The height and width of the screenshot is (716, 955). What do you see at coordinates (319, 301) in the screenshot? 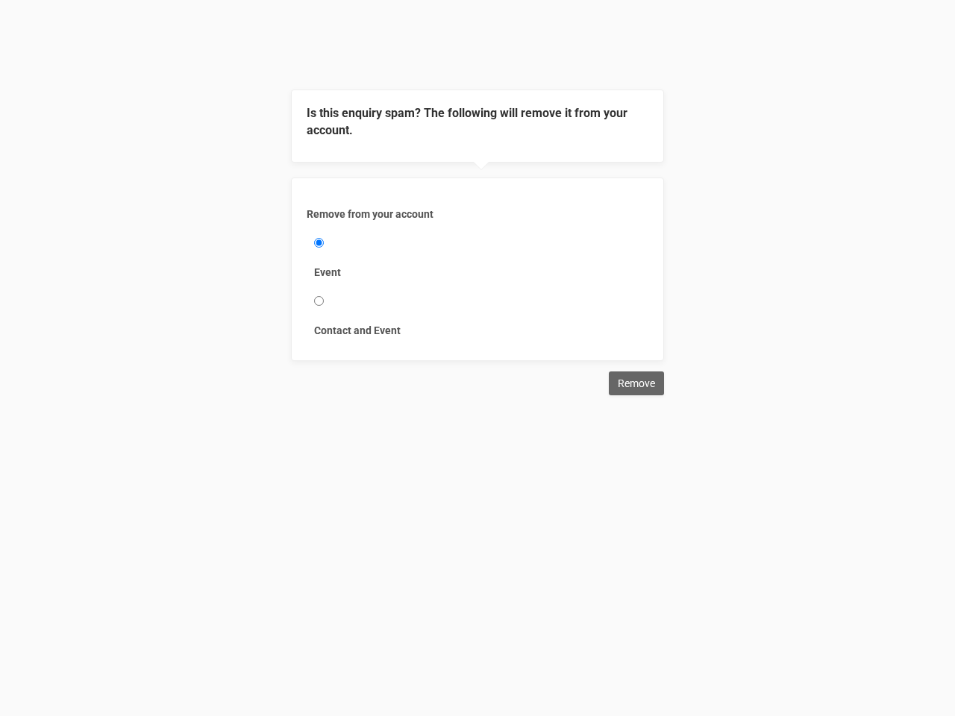
I see `input: Contact and Event` at bounding box center [319, 301].